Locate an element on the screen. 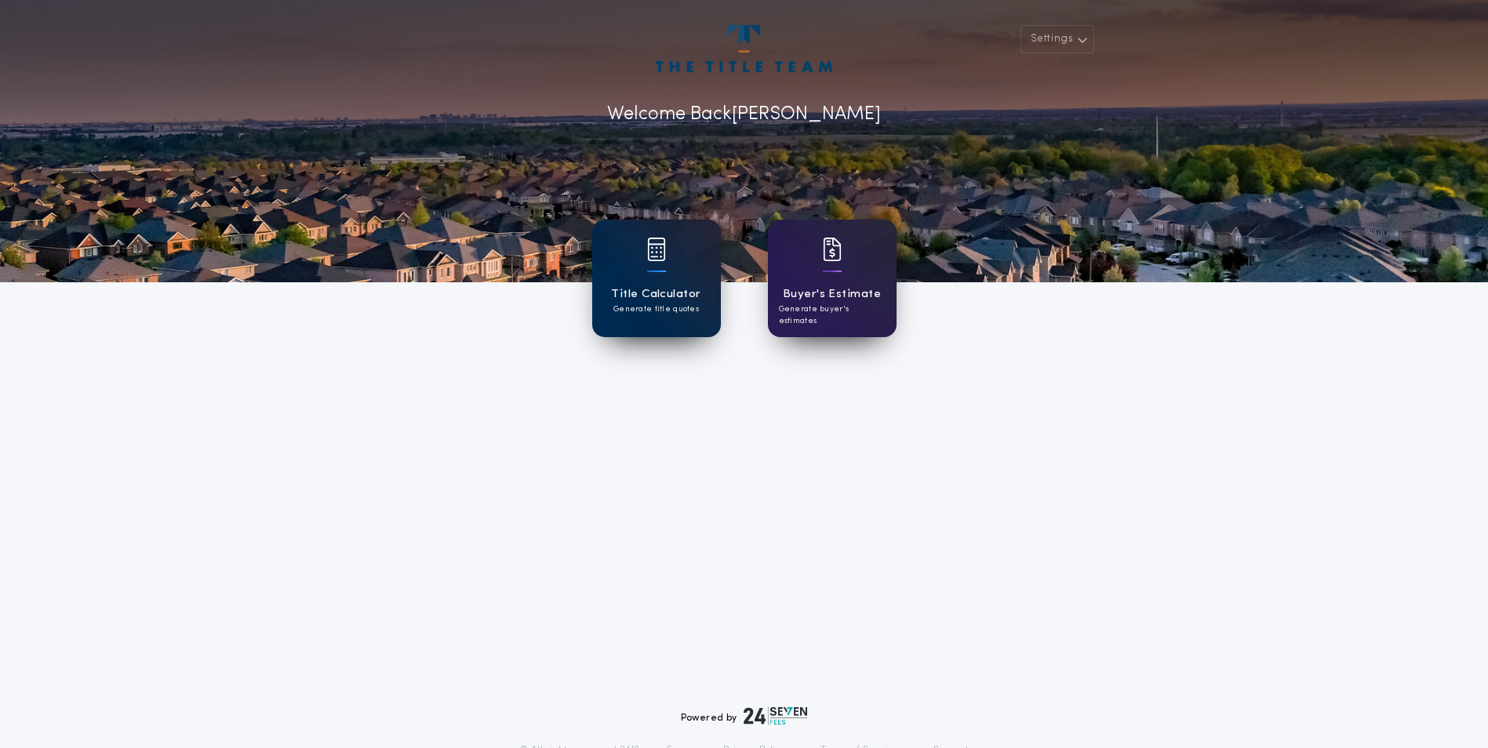 The height and width of the screenshot is (748, 1488). p: Generate title quotes is located at coordinates (656, 309).